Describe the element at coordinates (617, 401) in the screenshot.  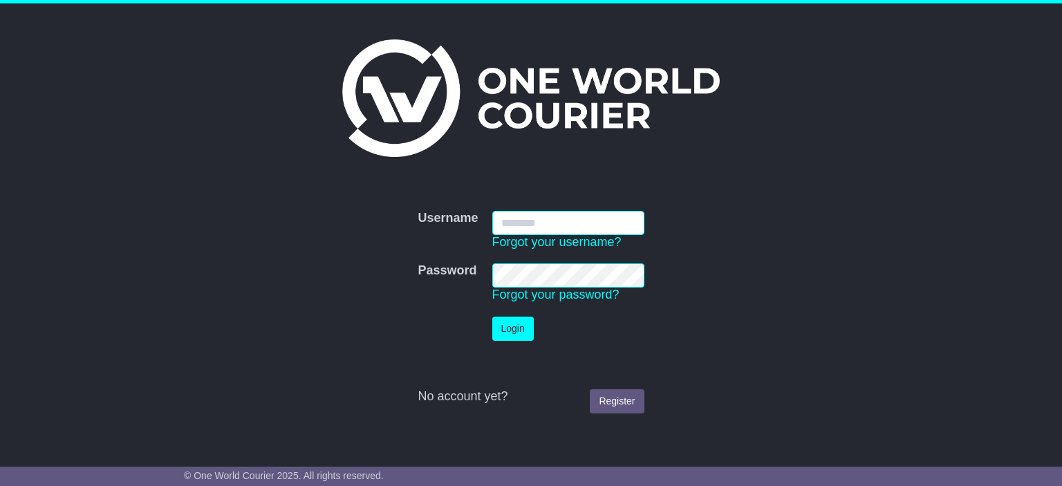
I see `a: Register` at that location.